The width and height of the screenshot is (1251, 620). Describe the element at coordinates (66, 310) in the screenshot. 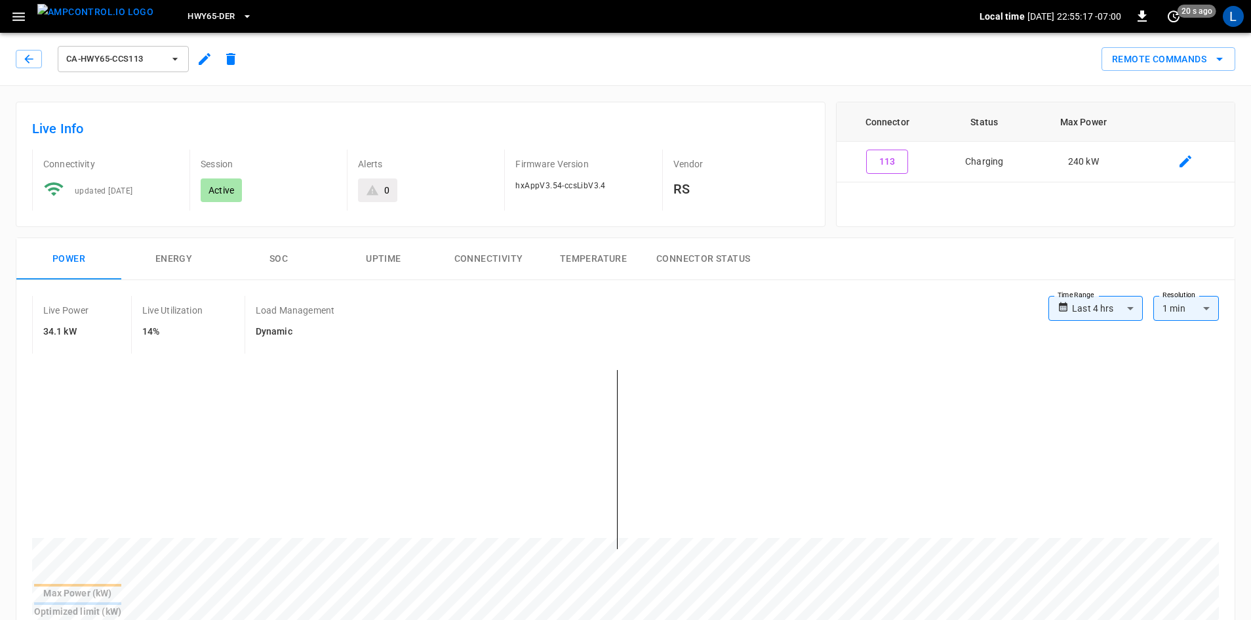

I see `p: Live Power` at that location.